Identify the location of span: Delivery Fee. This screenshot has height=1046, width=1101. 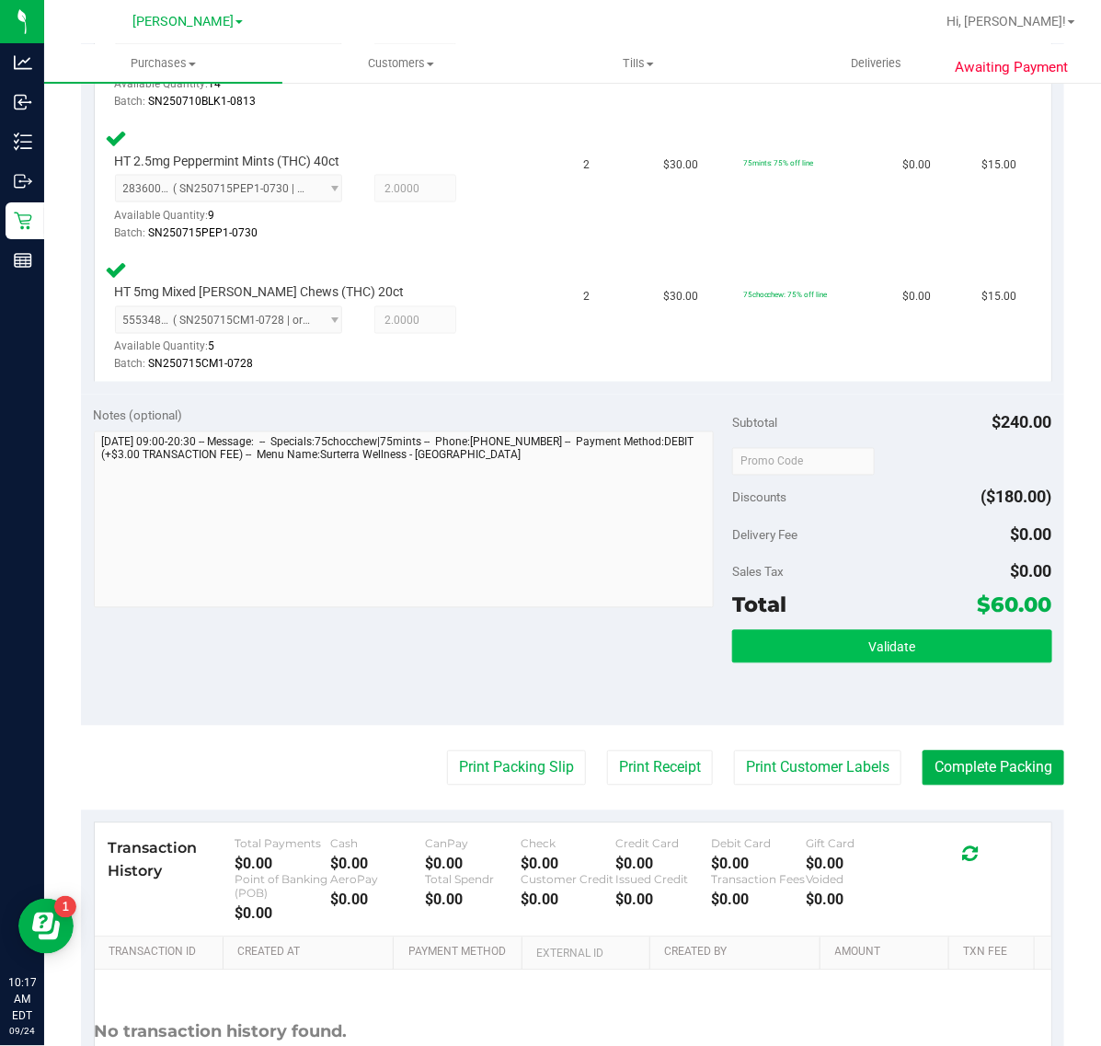
(765, 536).